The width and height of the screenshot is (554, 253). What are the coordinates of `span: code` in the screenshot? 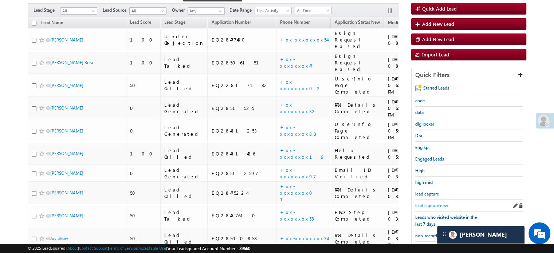 It's located at (420, 100).